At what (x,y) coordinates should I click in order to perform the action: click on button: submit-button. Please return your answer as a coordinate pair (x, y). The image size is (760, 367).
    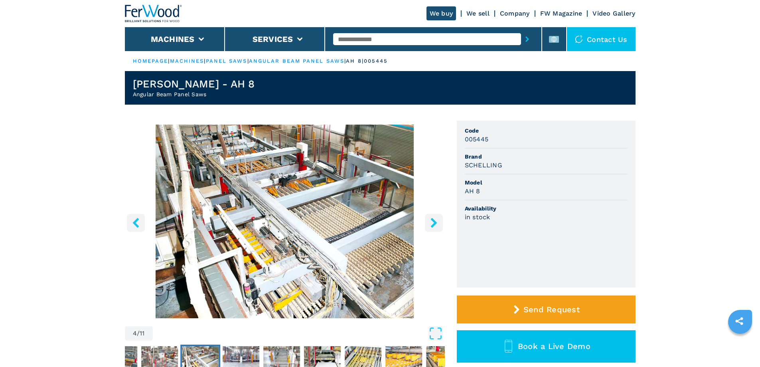
    Looking at the image, I should click on (527, 39).